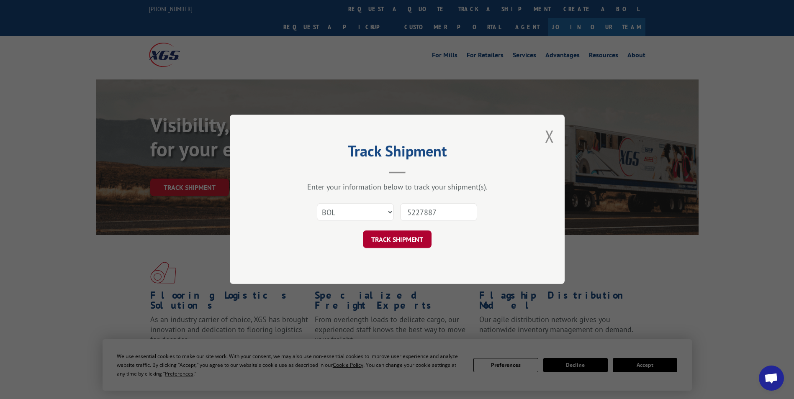 The height and width of the screenshot is (399, 794). Describe the element at coordinates (397, 240) in the screenshot. I see `button: TRACK SHIPMENT` at that location.